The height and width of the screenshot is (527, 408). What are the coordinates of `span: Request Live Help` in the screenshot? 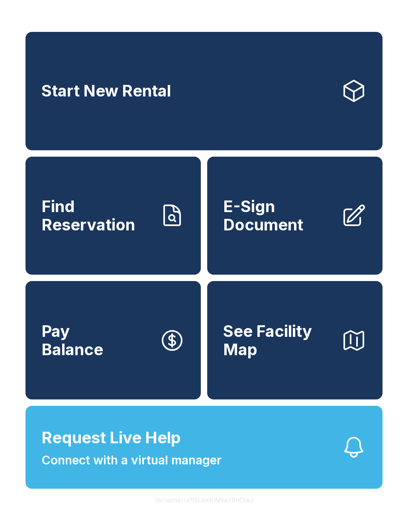 It's located at (111, 438).